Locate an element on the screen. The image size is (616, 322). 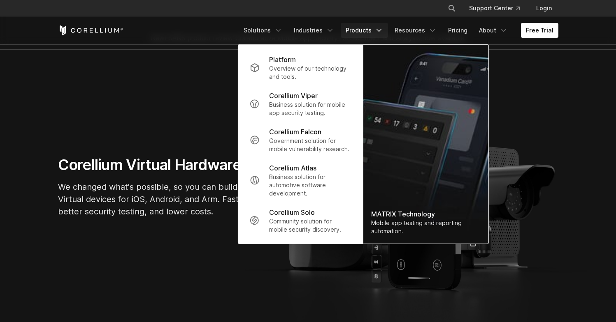
p: Business solution for automotive software development. is located at coordinates (310, 185).